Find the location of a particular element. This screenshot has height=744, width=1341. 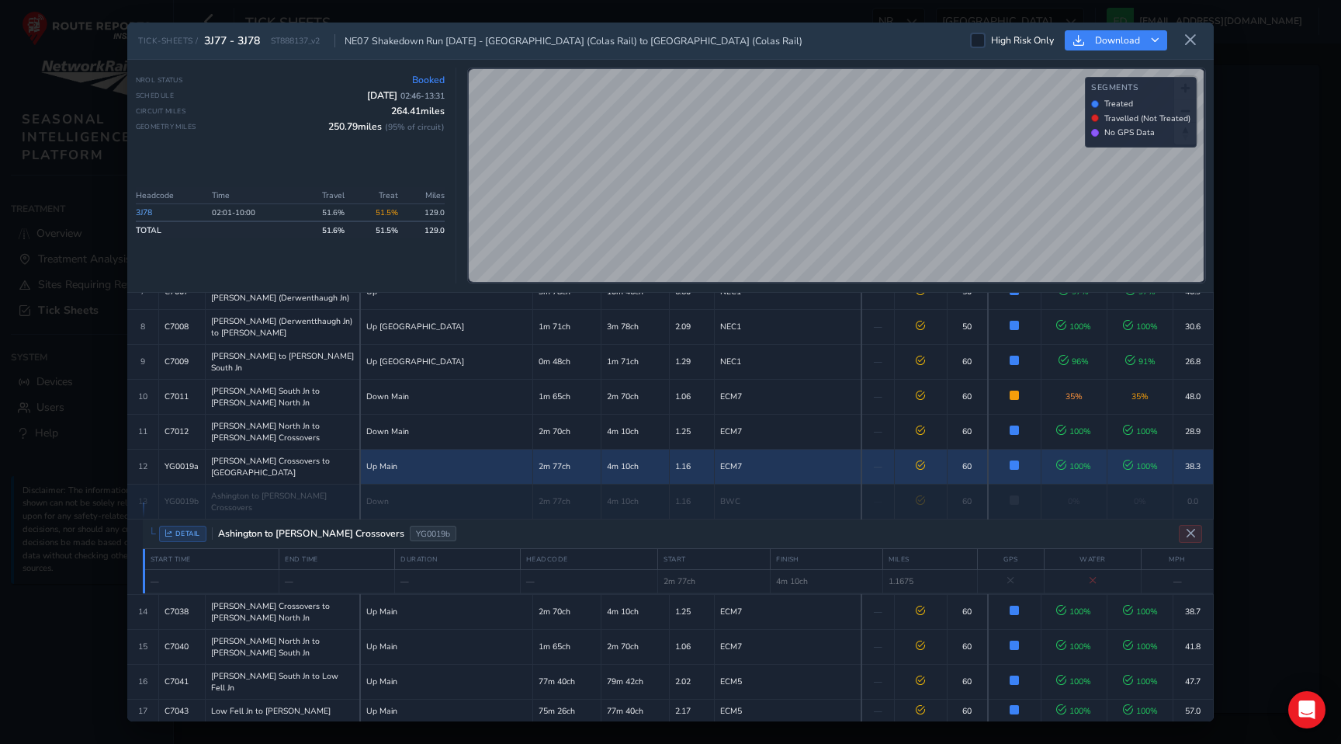

div: Open Intercom Messenger is located at coordinates (1307, 709).